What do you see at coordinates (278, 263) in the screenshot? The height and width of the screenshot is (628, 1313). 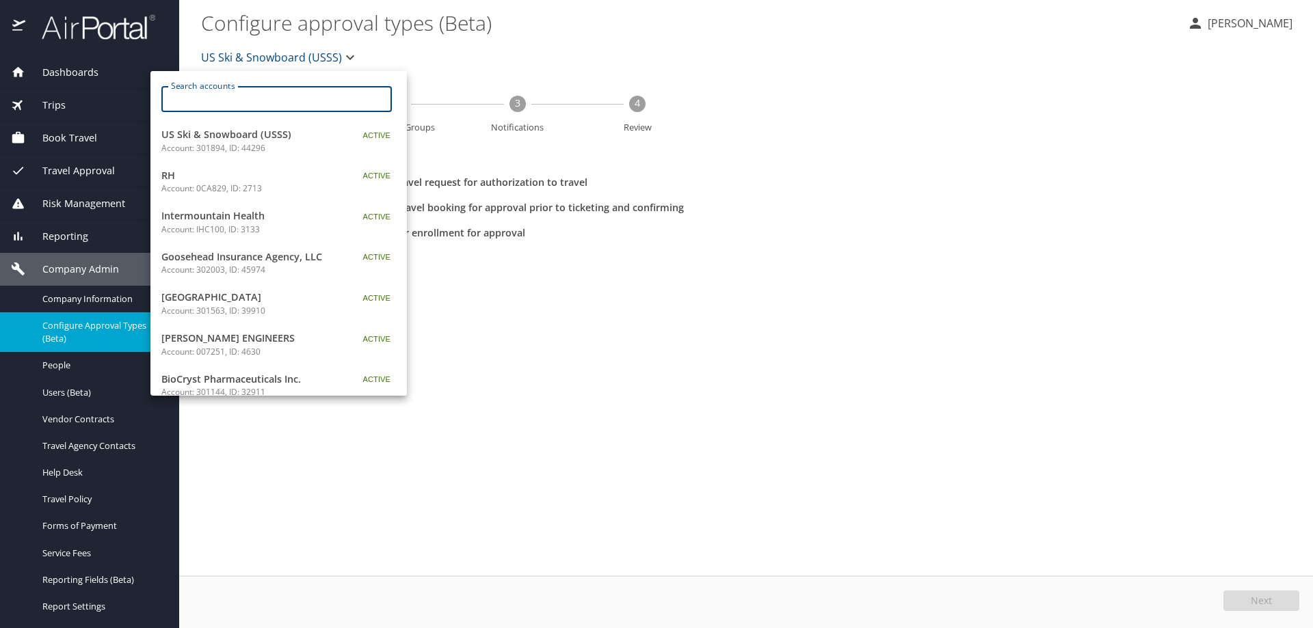 I see `a: Goosehead Insurance Agency, LLCAccount: 302003, ID: 45974` at bounding box center [278, 263].